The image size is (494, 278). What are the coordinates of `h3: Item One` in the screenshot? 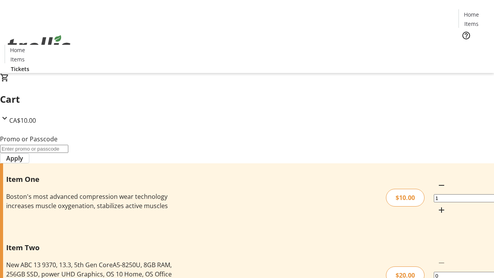 It's located at (90, 179).